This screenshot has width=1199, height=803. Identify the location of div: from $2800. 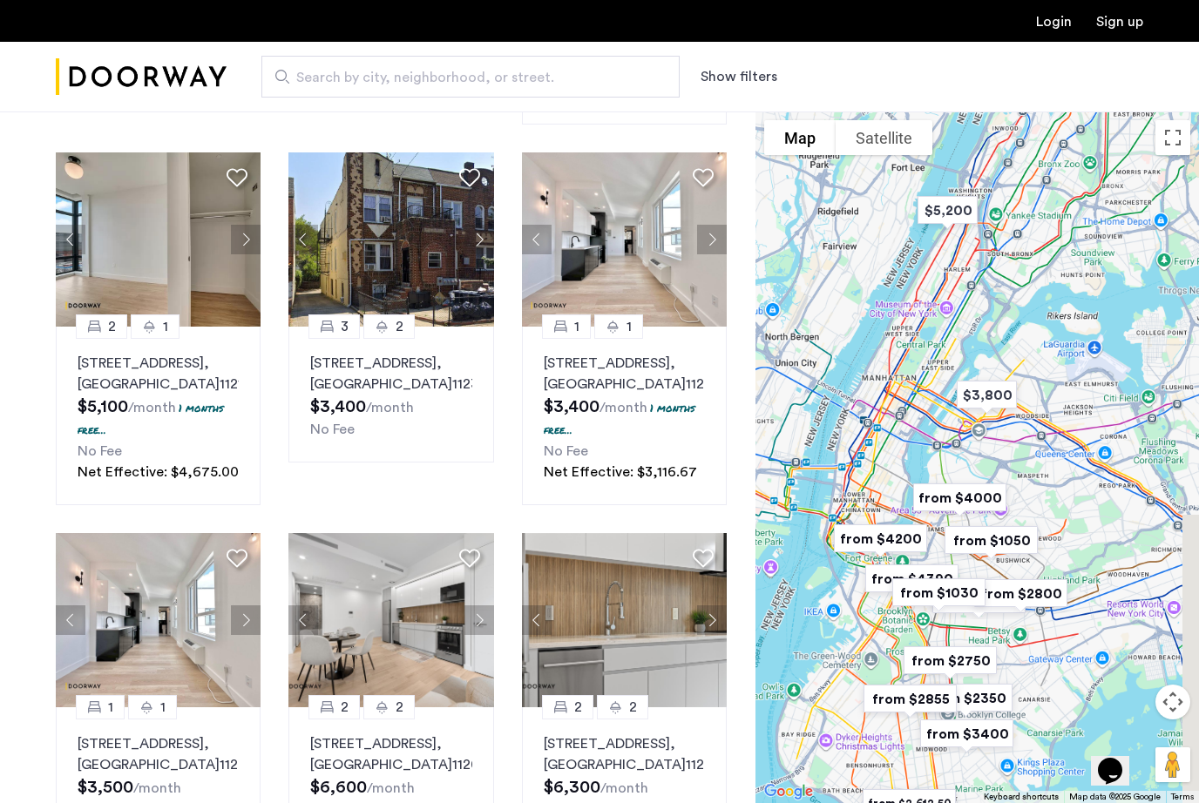
(1020, 593).